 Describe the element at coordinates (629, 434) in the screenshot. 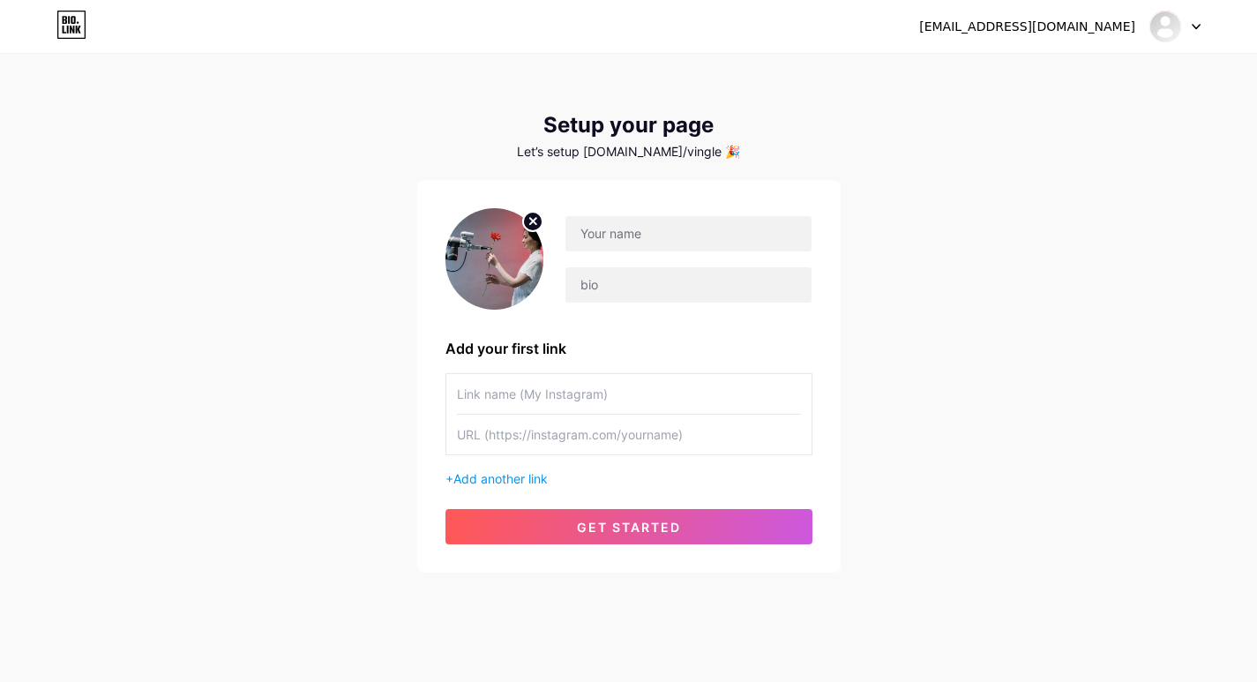

I see `input: URL (https://instagram.com/yourname)` at that location.